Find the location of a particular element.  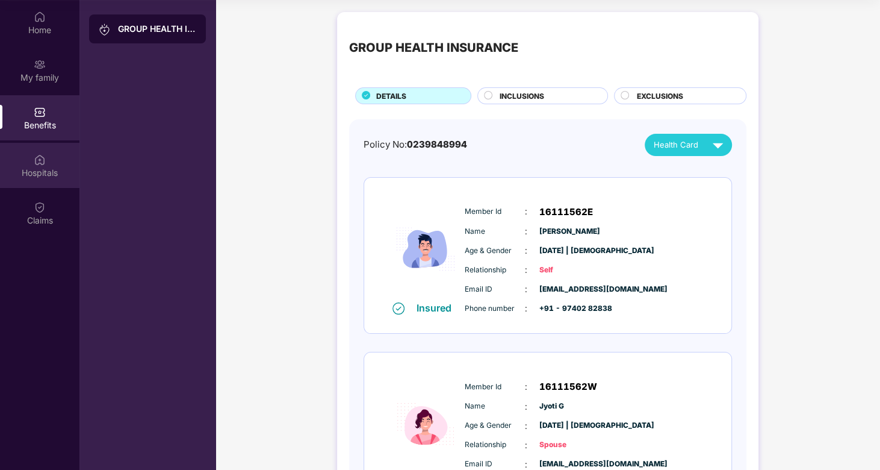

img: svg+xml;base64,PHN2ZyB4bWxucz0iaHR0cDovL3d3dy53My5vcmcvMjAwMC9zdmciIHdpZHRoPSIxNiIgaGVpZ2h0PSIxNi... is located at coordinates (399, 308).